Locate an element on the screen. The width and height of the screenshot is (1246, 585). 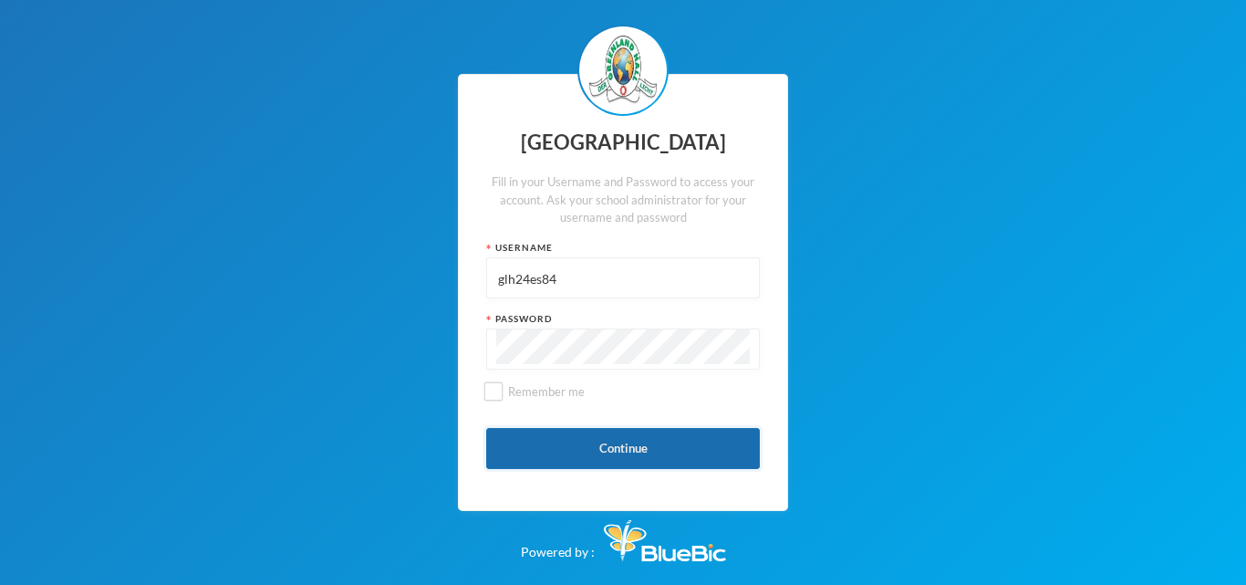
div: Username is located at coordinates (623, 247).